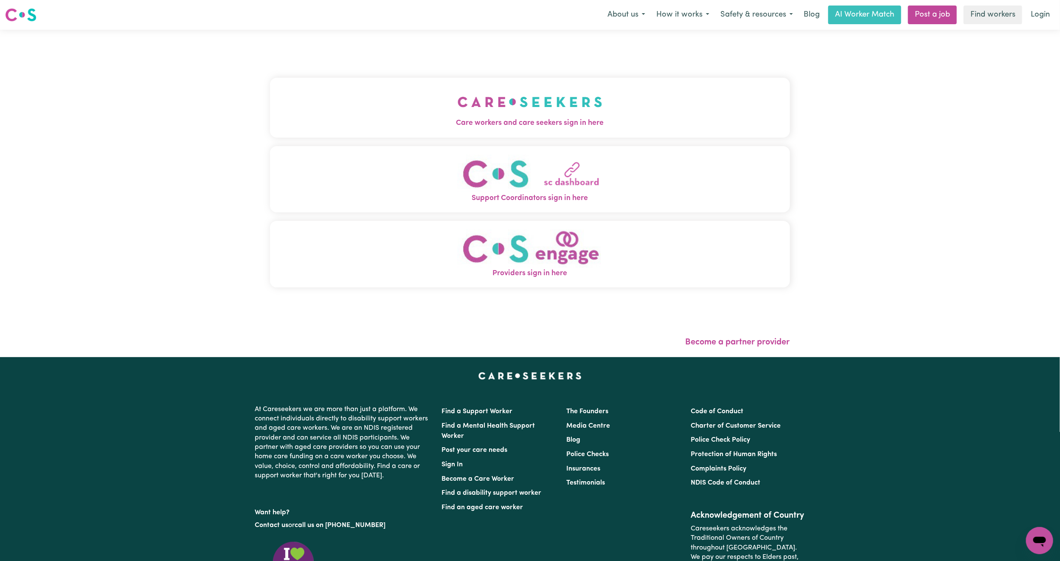 Image resolution: width=1060 pixels, height=561 pixels. What do you see at coordinates (452, 464) in the screenshot?
I see `a: Sign In` at bounding box center [452, 464].